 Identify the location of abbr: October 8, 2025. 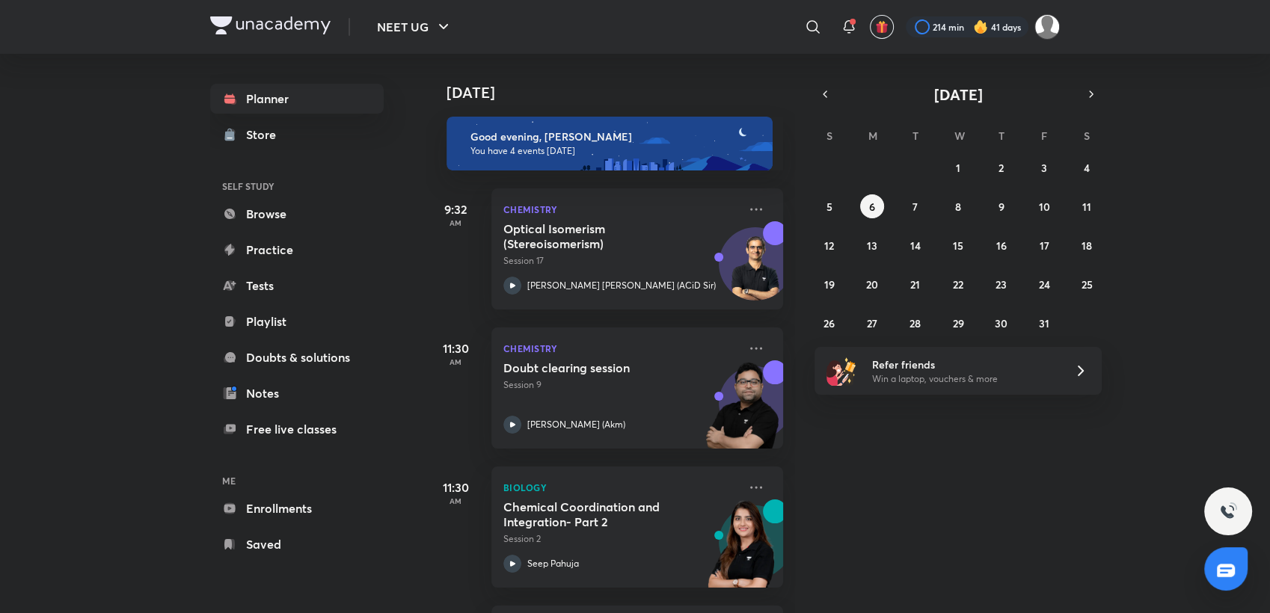
(958, 206).